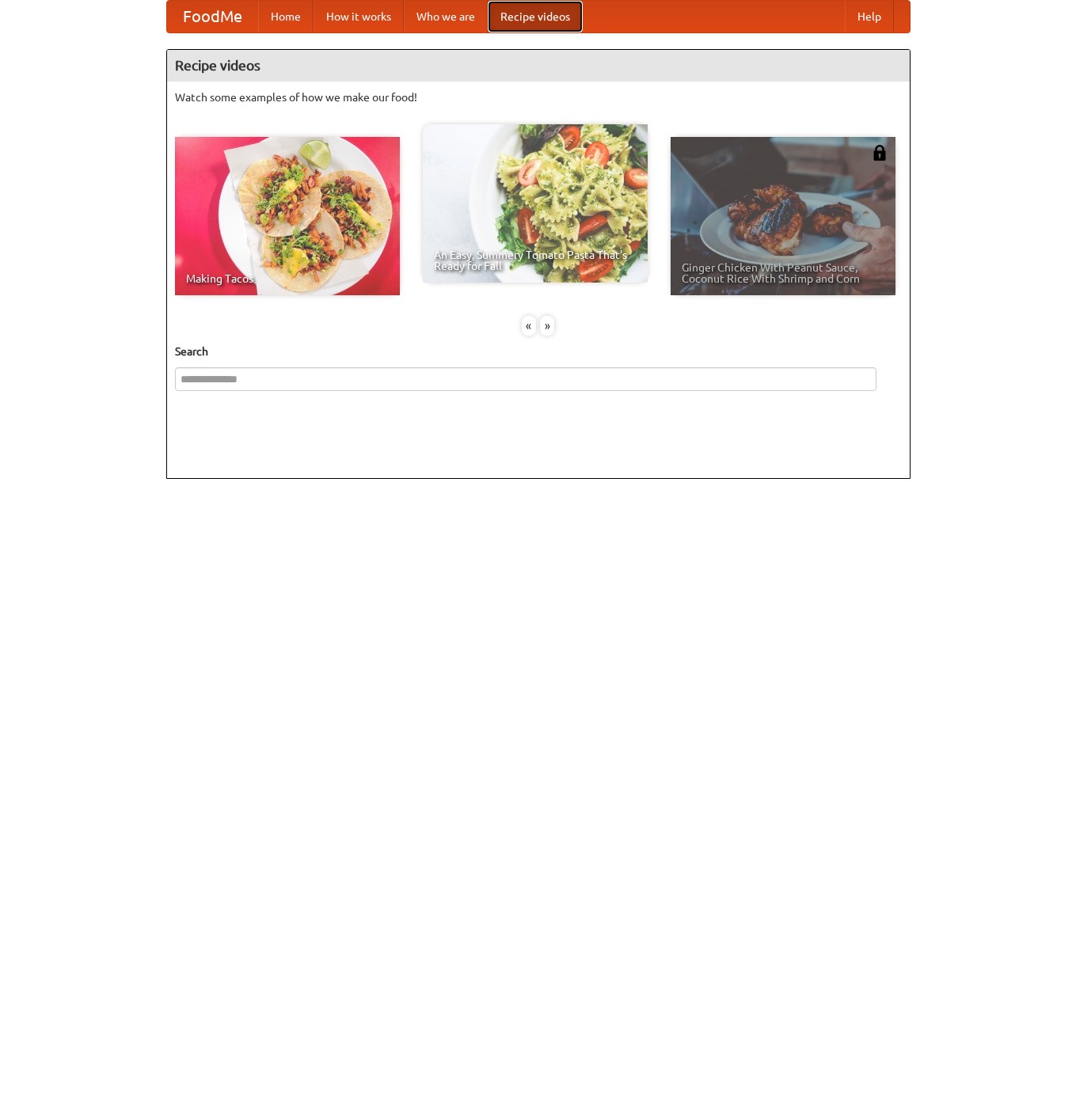 This screenshot has width=1076, height=1120. What do you see at coordinates (288, 216) in the screenshot?
I see `a: Making Tacos` at bounding box center [288, 216].